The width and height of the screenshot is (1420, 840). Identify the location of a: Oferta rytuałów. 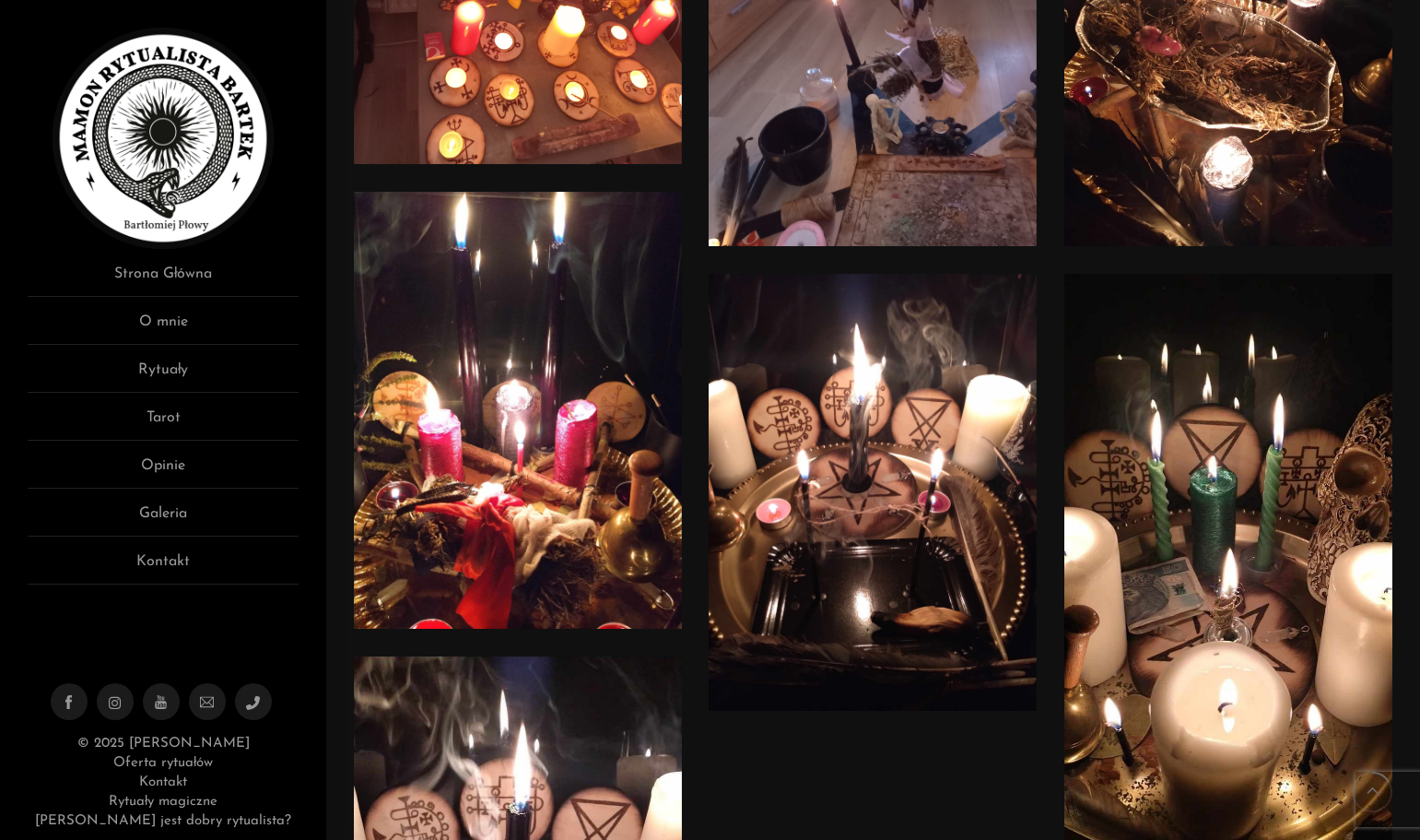
(163, 762).